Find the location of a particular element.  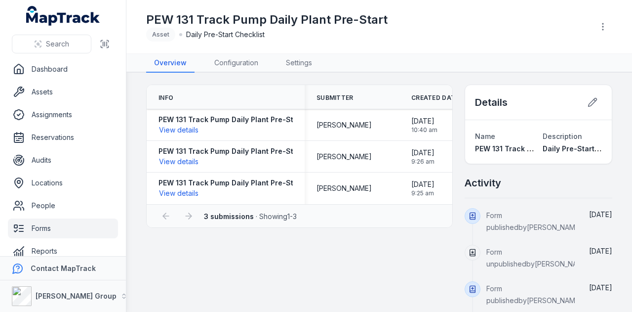

a: Configuration is located at coordinates (236, 63).